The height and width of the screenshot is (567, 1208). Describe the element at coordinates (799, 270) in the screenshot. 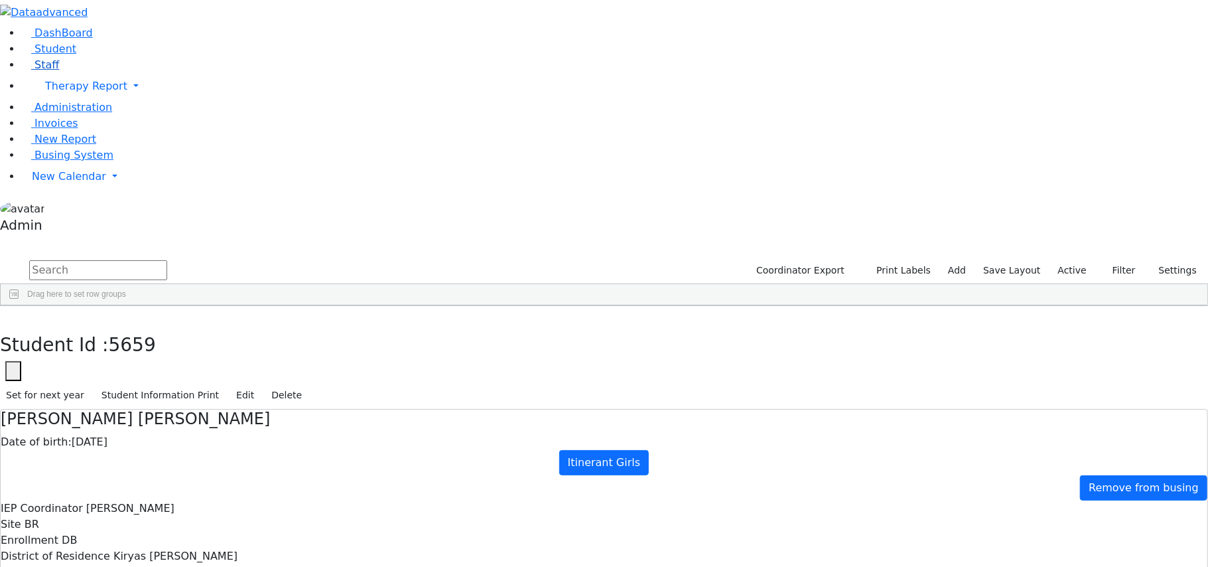

I see `button: Coordinator Export` at that location.